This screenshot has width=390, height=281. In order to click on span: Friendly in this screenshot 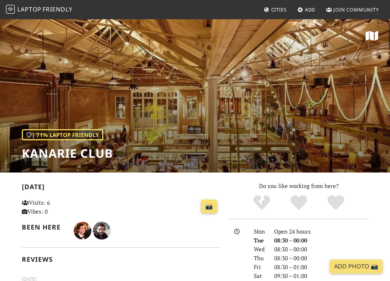, I will do `click(57, 9)`.